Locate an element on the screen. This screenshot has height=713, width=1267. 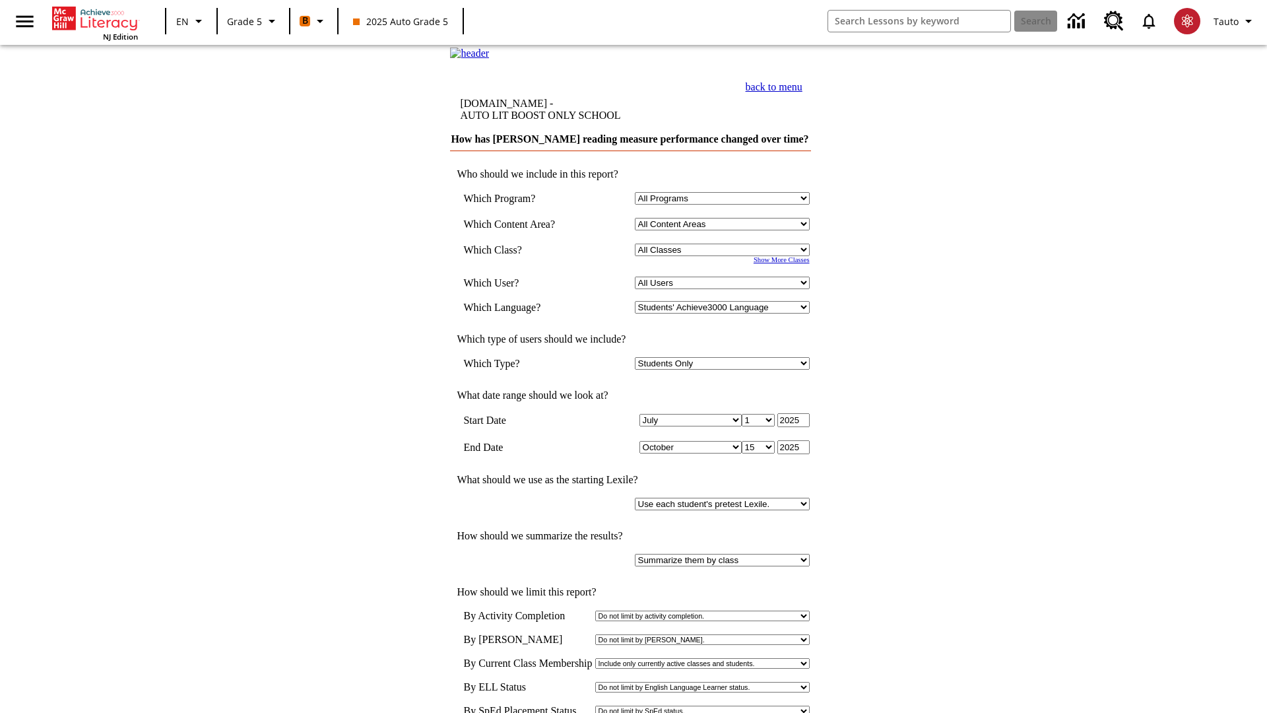
button: Boost Class color is orange. Change class color is located at coordinates (314, 21).